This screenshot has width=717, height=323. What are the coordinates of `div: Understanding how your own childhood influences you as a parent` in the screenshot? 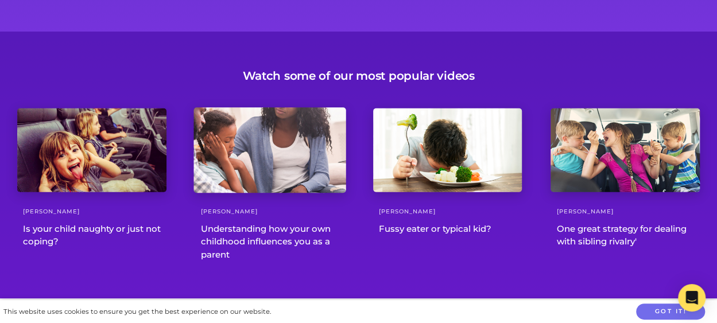 It's located at (270, 242).